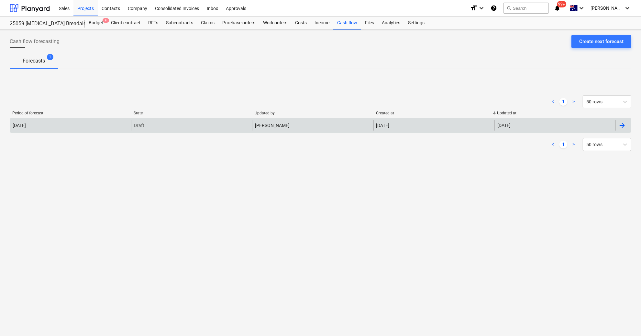  I want to click on div: Purchase orders, so click(239, 23).